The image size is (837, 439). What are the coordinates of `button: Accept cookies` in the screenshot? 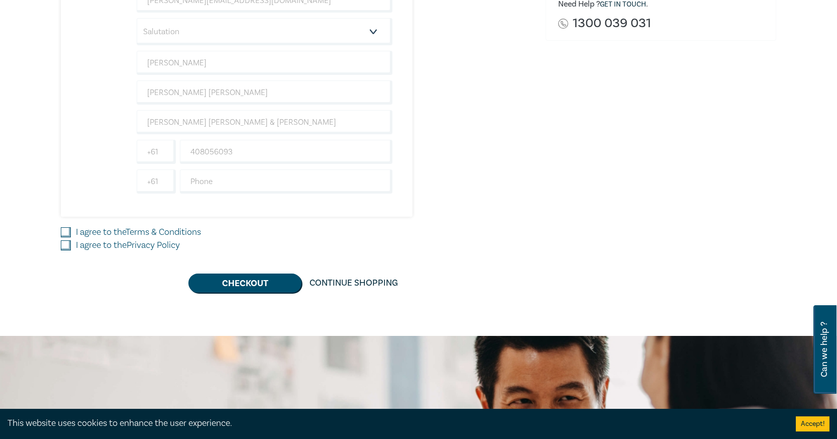 It's located at (813, 424).